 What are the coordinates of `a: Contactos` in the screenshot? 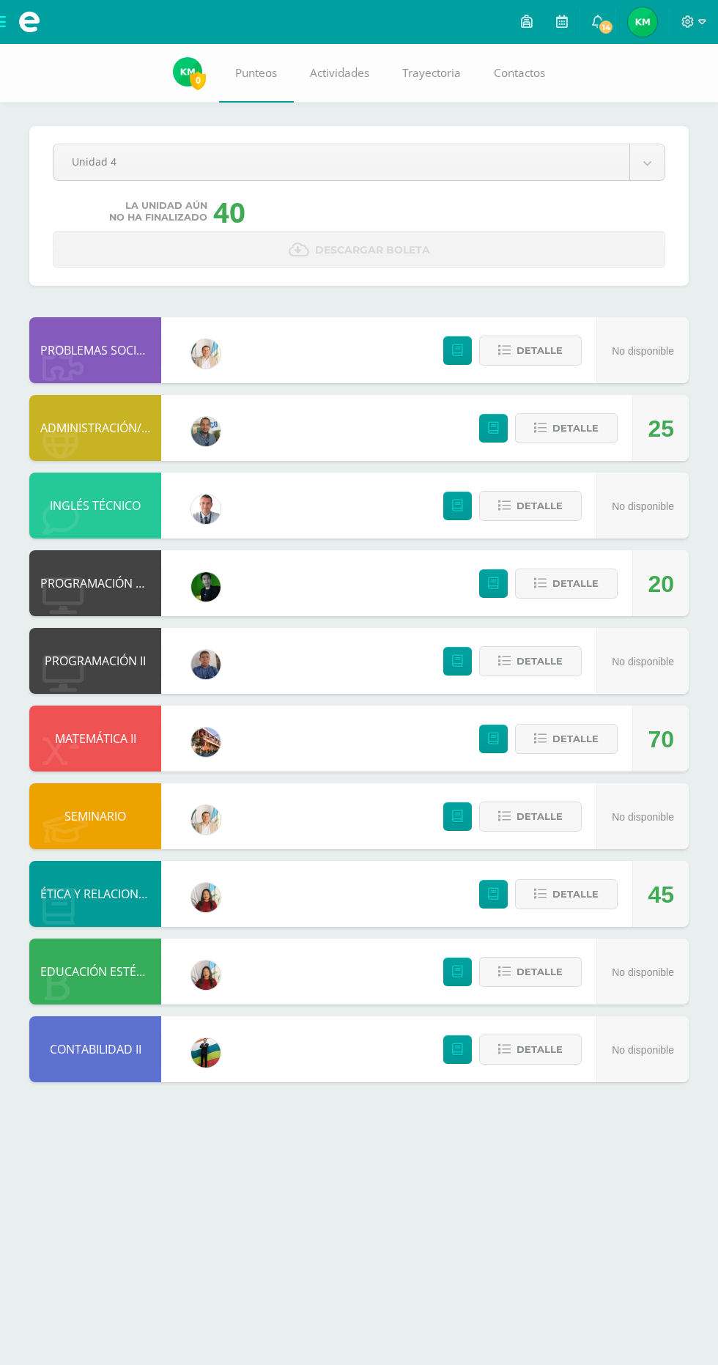 It's located at (519, 73).